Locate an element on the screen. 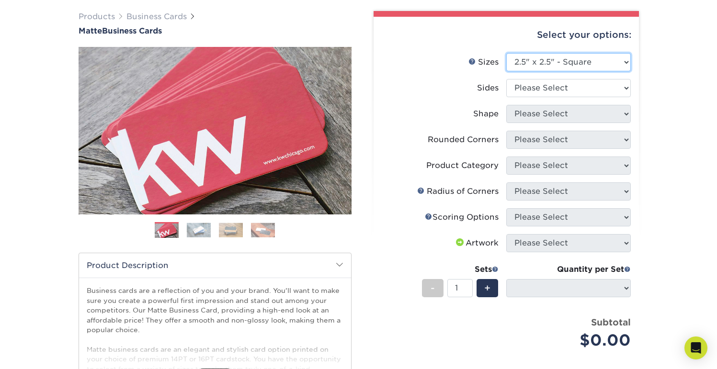 This screenshot has width=717, height=369. div: Artwork is located at coordinates (476, 243).